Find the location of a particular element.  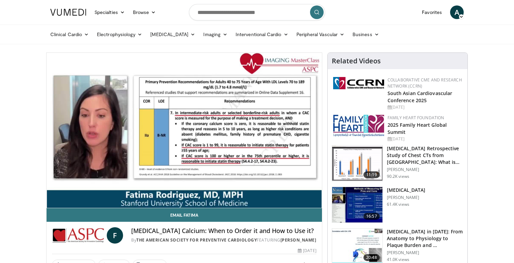

img: VuMedi Logo is located at coordinates (68, 12).